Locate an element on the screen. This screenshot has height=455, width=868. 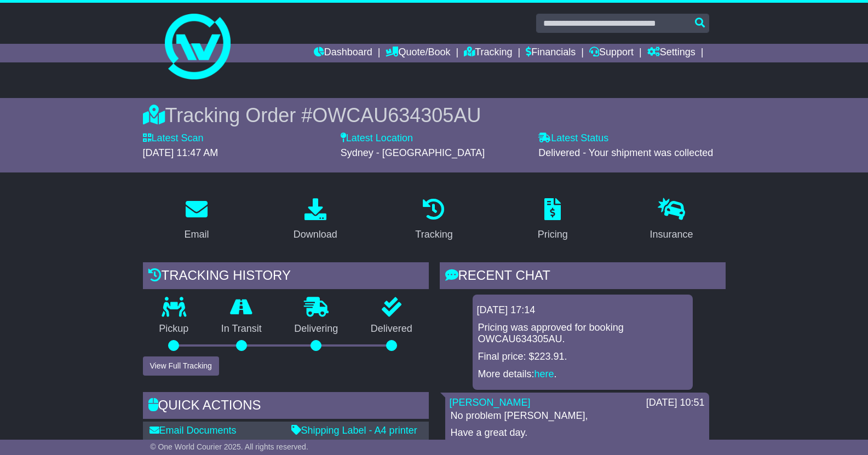
a: Email Documents is located at coordinates (193, 430).